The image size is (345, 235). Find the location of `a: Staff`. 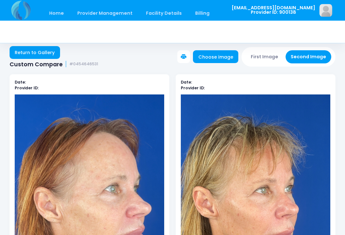

a: Staff is located at coordinates (229, 13).